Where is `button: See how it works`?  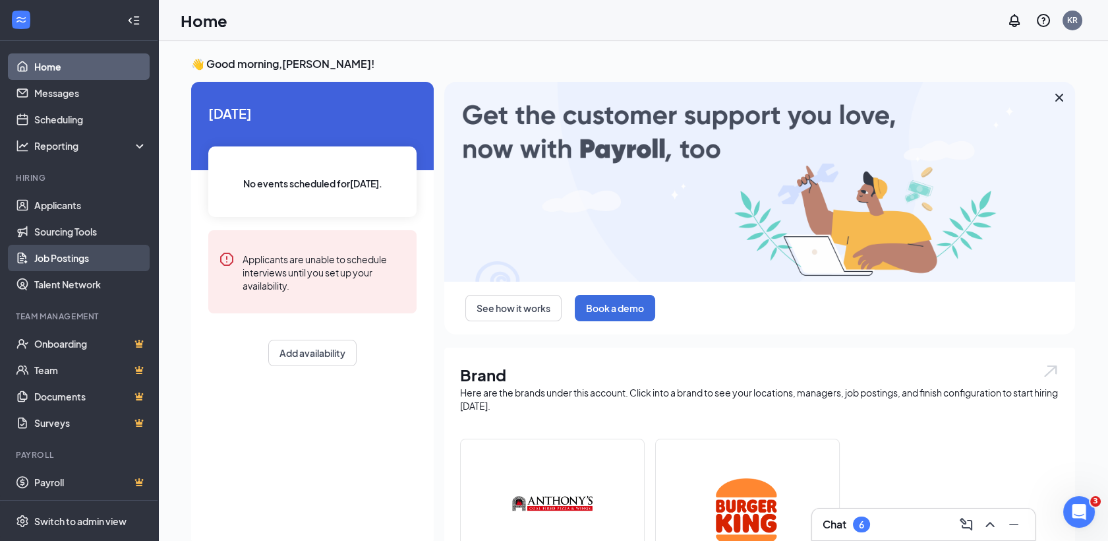 button: See how it works is located at coordinates (514, 308).